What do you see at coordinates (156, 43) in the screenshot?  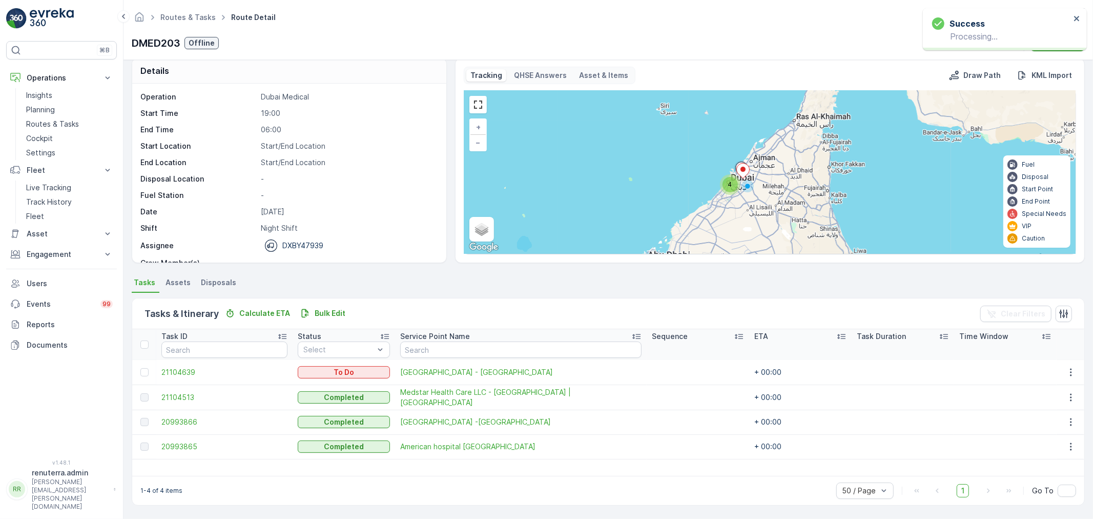 I see `p: DMED203` at bounding box center [156, 43].